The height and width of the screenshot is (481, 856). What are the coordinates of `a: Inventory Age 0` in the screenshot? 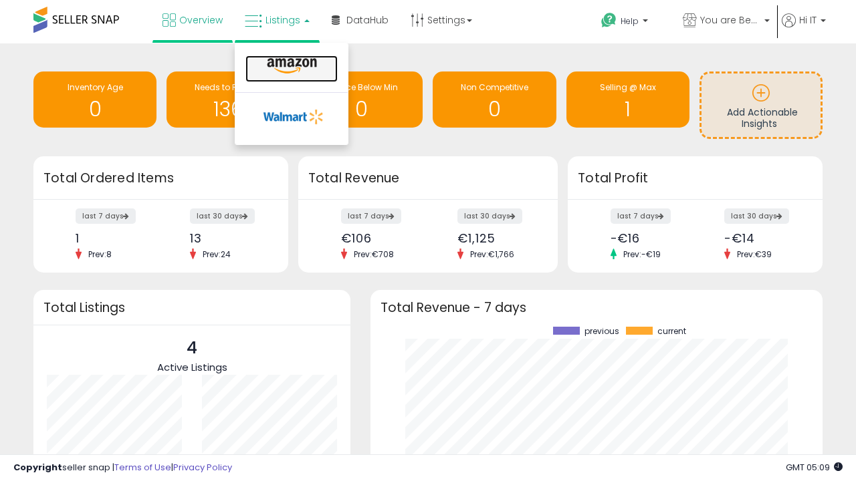 It's located at (95, 100).